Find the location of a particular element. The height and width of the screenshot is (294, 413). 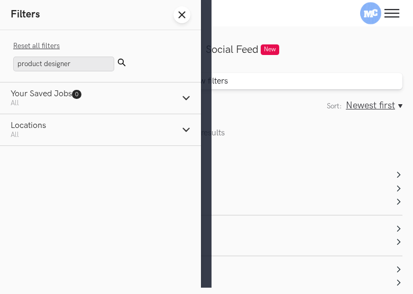

span: New is located at coordinates (270, 50).